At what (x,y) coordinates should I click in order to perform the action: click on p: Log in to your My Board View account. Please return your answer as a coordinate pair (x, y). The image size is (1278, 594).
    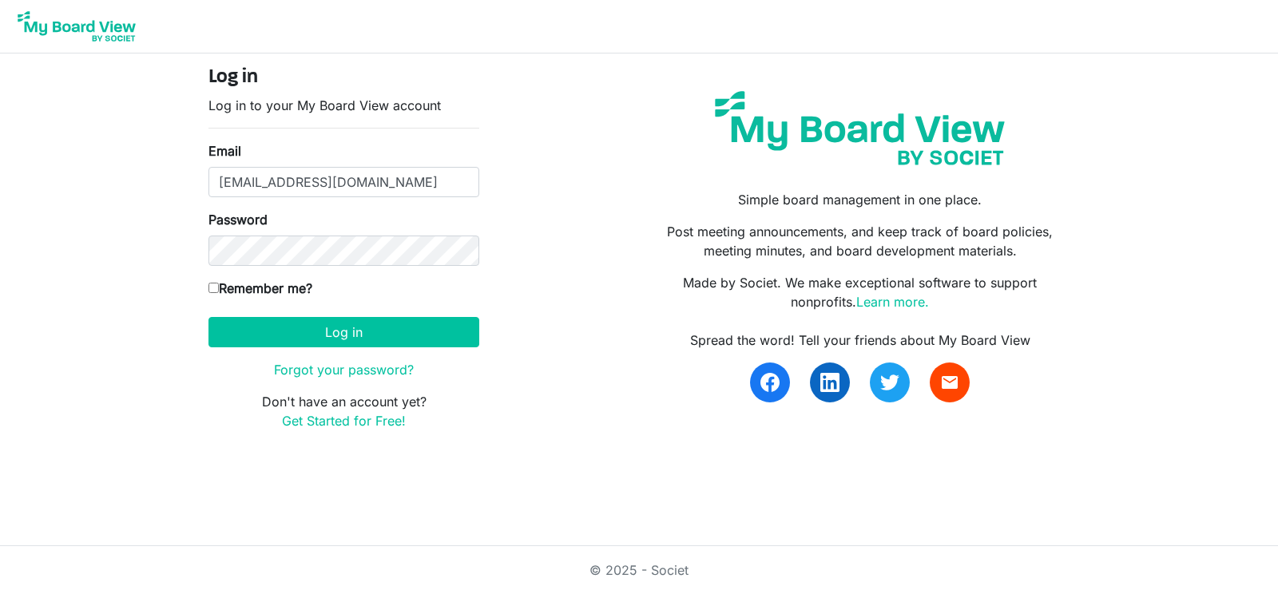
    Looking at the image, I should click on (343, 105).